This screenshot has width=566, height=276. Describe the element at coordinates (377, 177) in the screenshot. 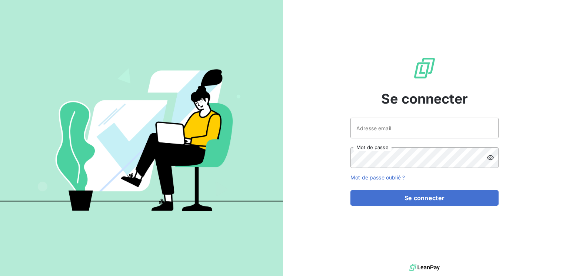

I see `a: Mot de passe oublié ?` at that location.